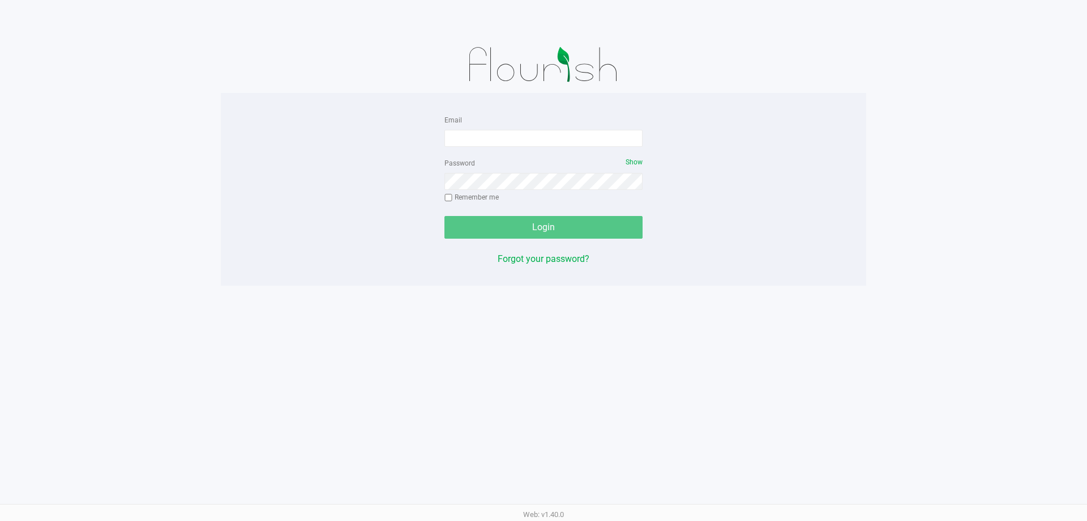  I want to click on input: Remember me, so click(449, 198).